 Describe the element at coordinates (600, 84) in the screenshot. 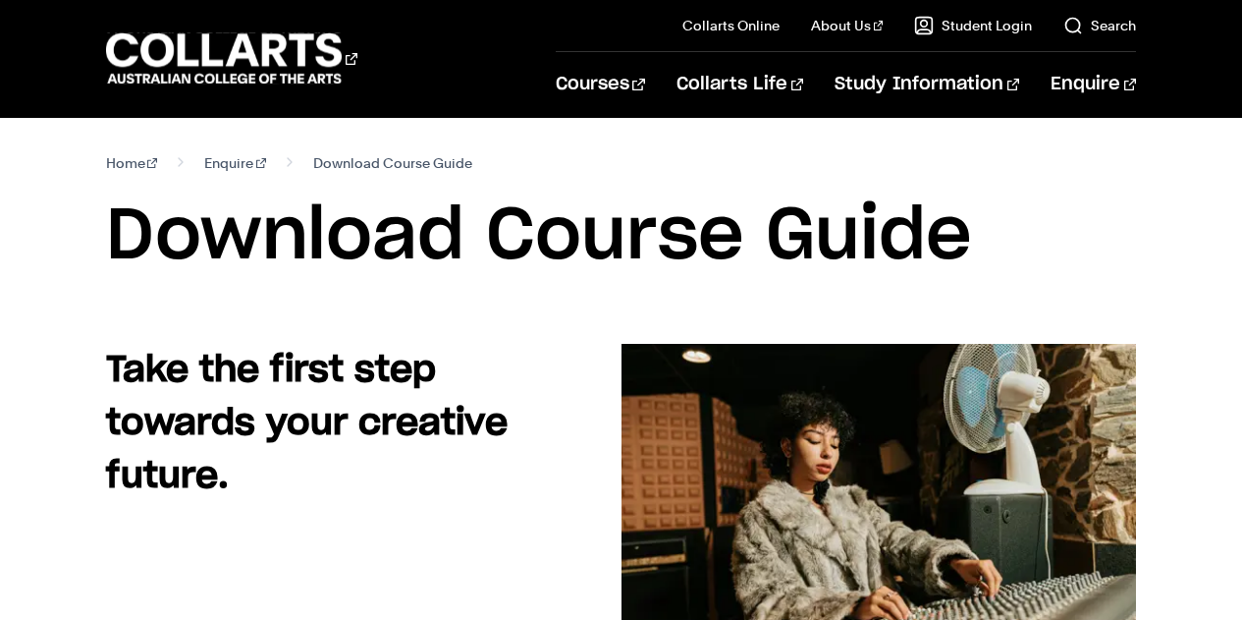

I see `a: Courses` at that location.